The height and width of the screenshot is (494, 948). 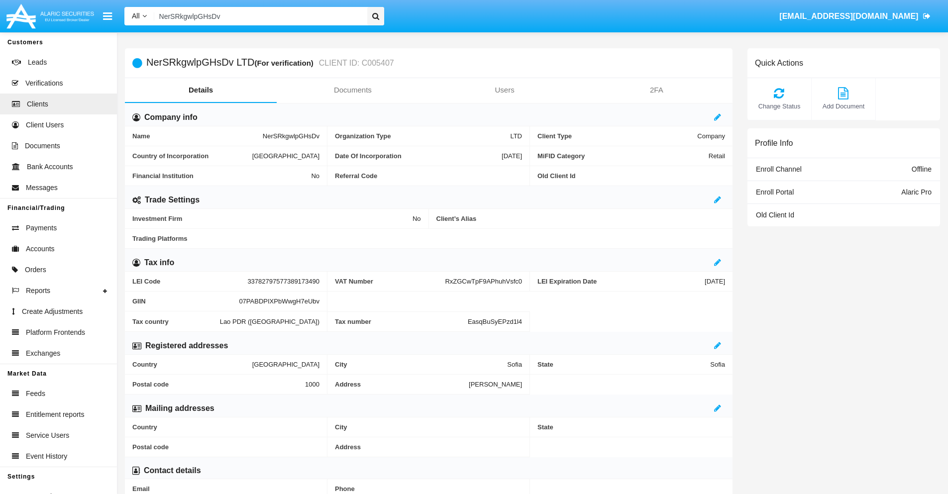 What do you see at coordinates (617, 136) in the screenshot?
I see `span: Client Type` at bounding box center [617, 136].